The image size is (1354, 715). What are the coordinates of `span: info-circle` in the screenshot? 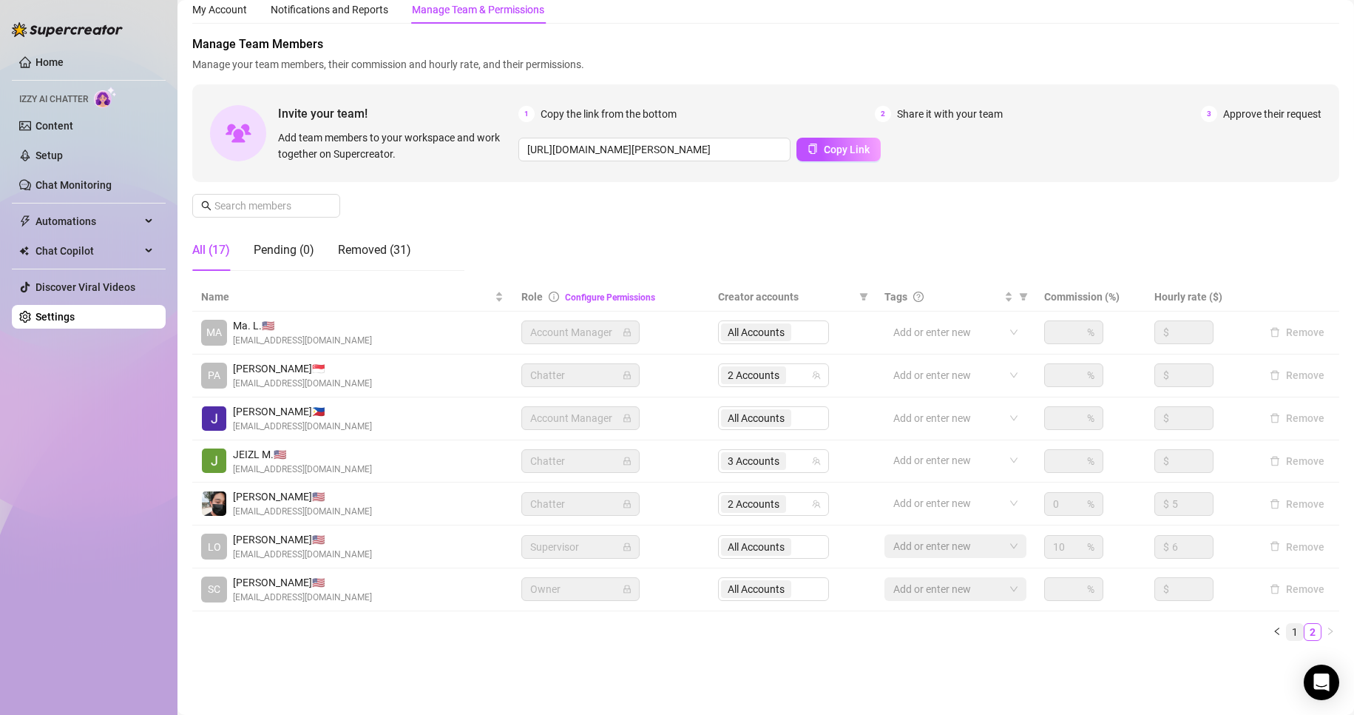 It's located at (554, 297).